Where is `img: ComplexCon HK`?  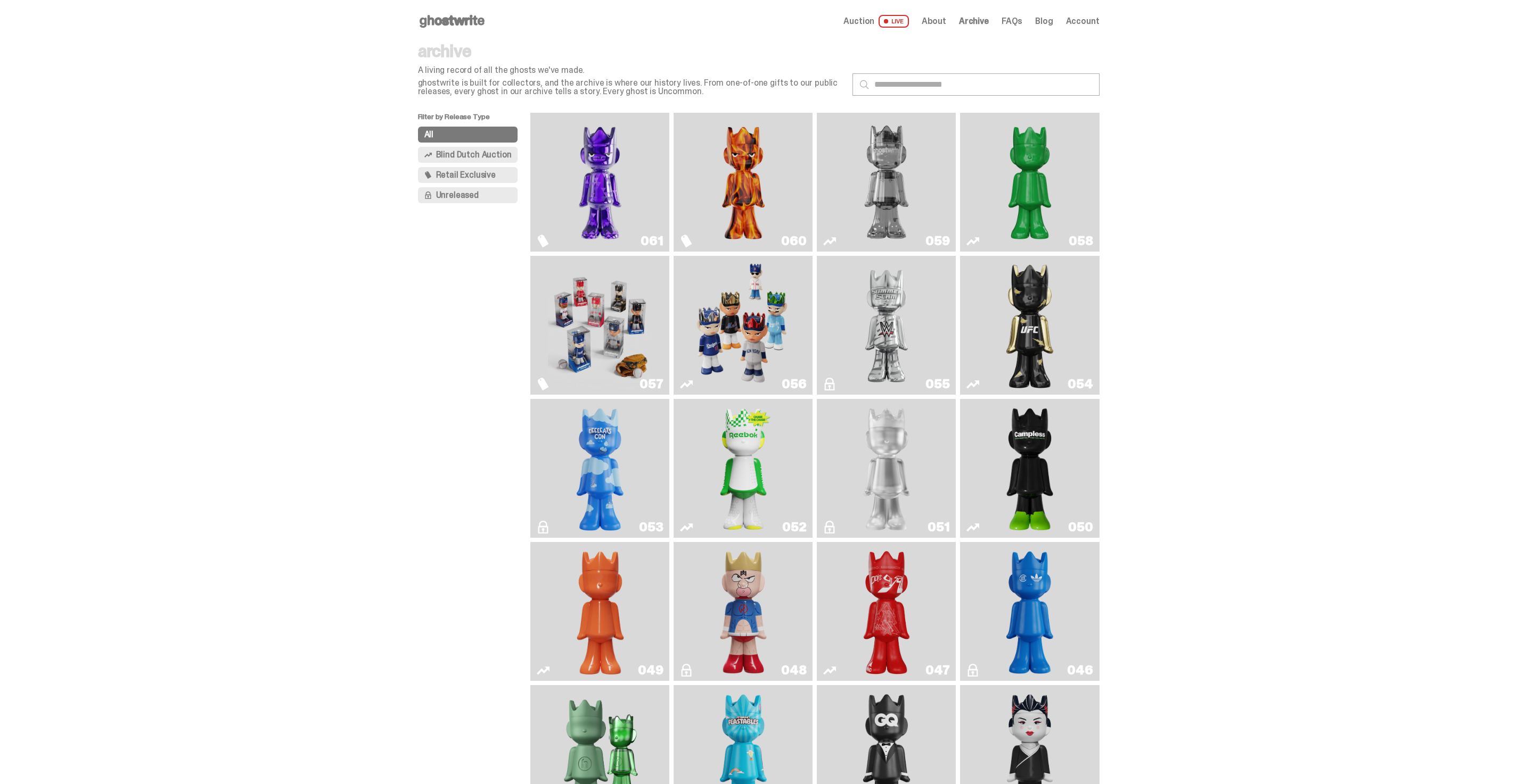 img: ComplexCon HK is located at coordinates (1030, 611).